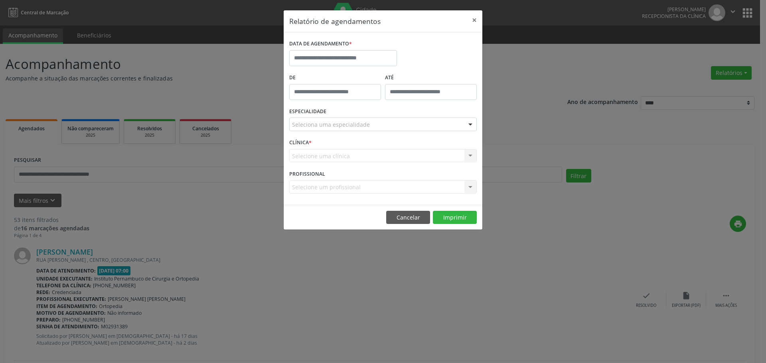 The image size is (766, 363). What do you see at coordinates (431, 78) in the screenshot?
I see `label: ATÉ` at bounding box center [431, 78].